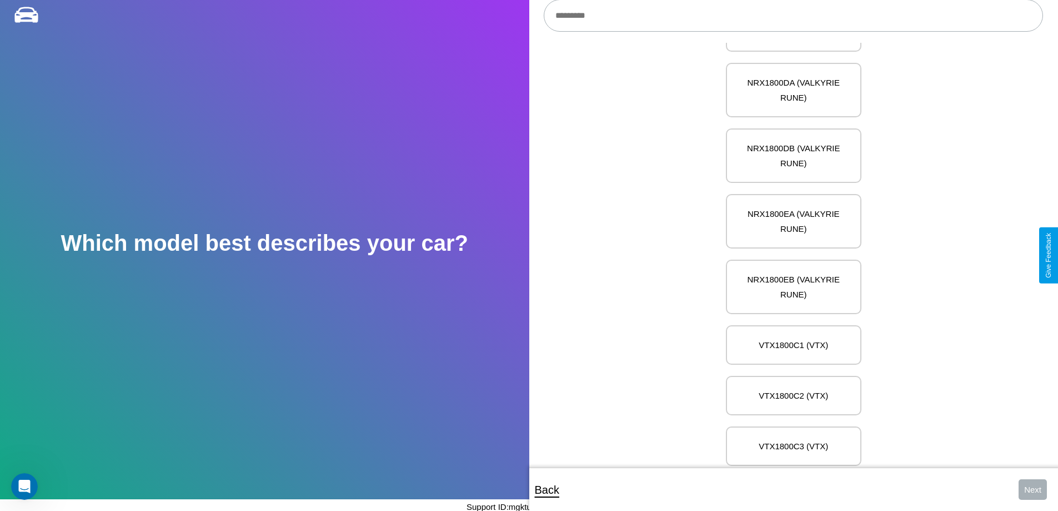  I want to click on div: Give Feedback, so click(1049, 255).